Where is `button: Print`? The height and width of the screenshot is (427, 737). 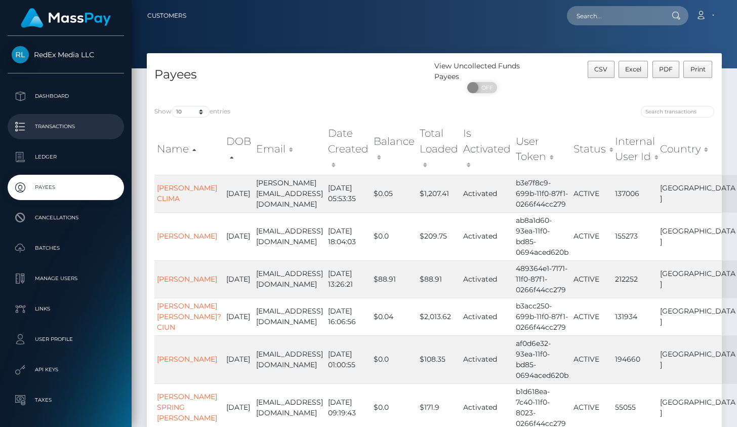
button: Print is located at coordinates (698, 69).